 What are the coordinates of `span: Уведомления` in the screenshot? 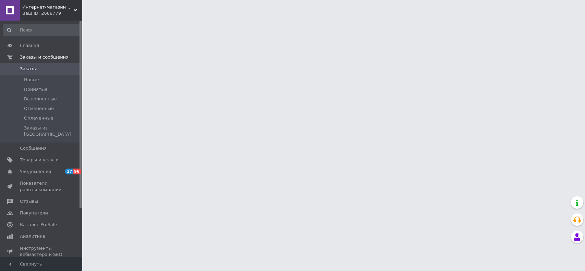 It's located at (35, 172).